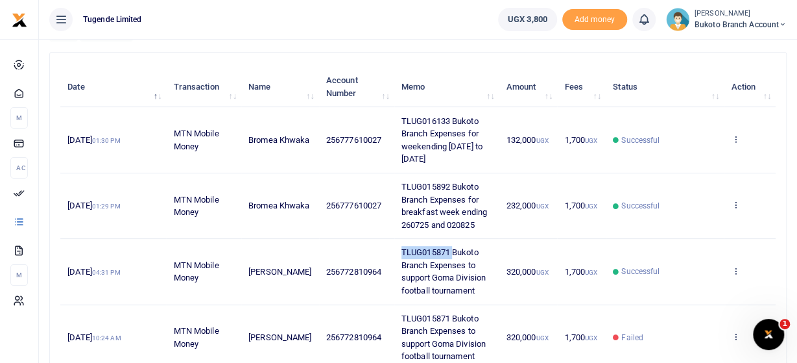 The height and width of the screenshot is (363, 797). I want to click on span: 1, so click(785, 324).